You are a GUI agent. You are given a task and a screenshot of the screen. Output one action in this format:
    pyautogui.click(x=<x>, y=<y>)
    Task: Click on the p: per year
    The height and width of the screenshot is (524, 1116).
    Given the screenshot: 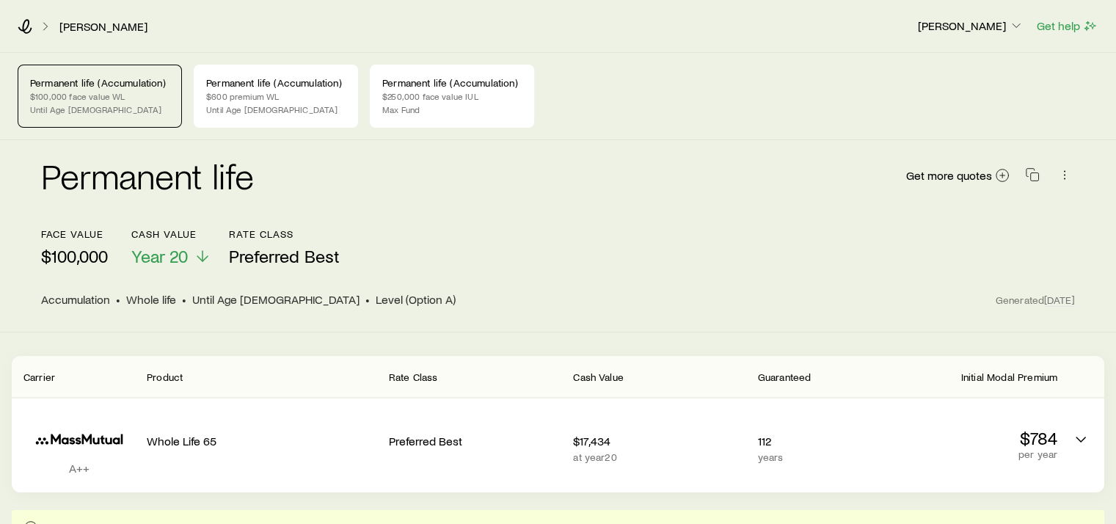 What is the action you would take?
    pyautogui.click(x=970, y=454)
    